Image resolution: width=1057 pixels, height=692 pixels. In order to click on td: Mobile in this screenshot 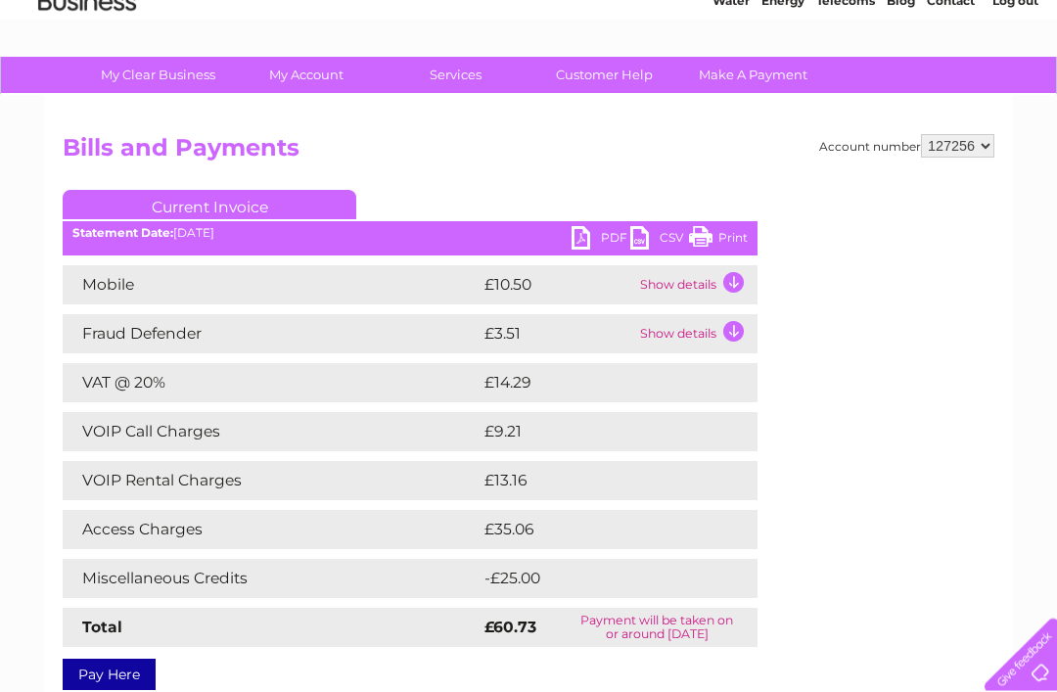, I will do `click(271, 286)`.